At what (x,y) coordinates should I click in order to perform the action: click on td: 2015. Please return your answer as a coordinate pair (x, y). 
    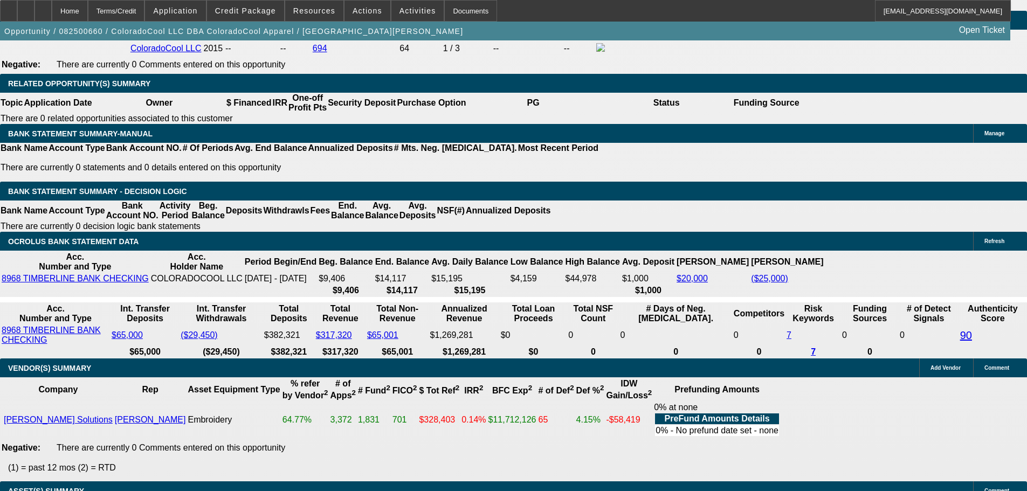
    Looking at the image, I should click on (213, 49).